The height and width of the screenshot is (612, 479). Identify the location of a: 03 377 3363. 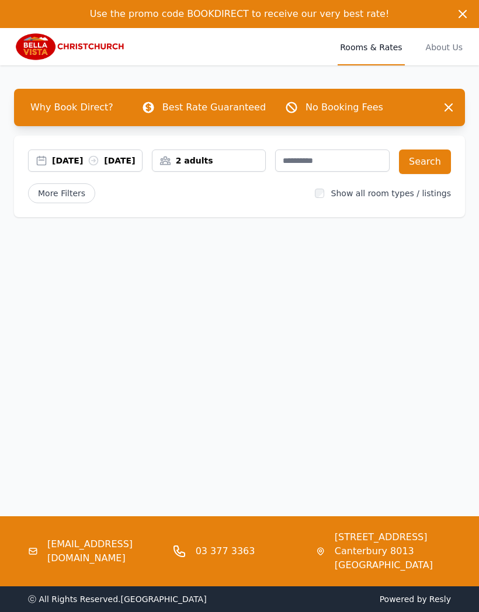
(226, 552).